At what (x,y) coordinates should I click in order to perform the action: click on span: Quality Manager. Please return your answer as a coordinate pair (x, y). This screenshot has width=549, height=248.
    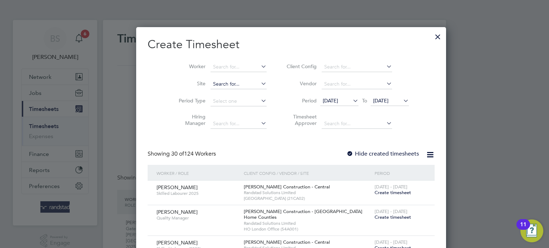
    Looking at the image, I should click on (197, 218).